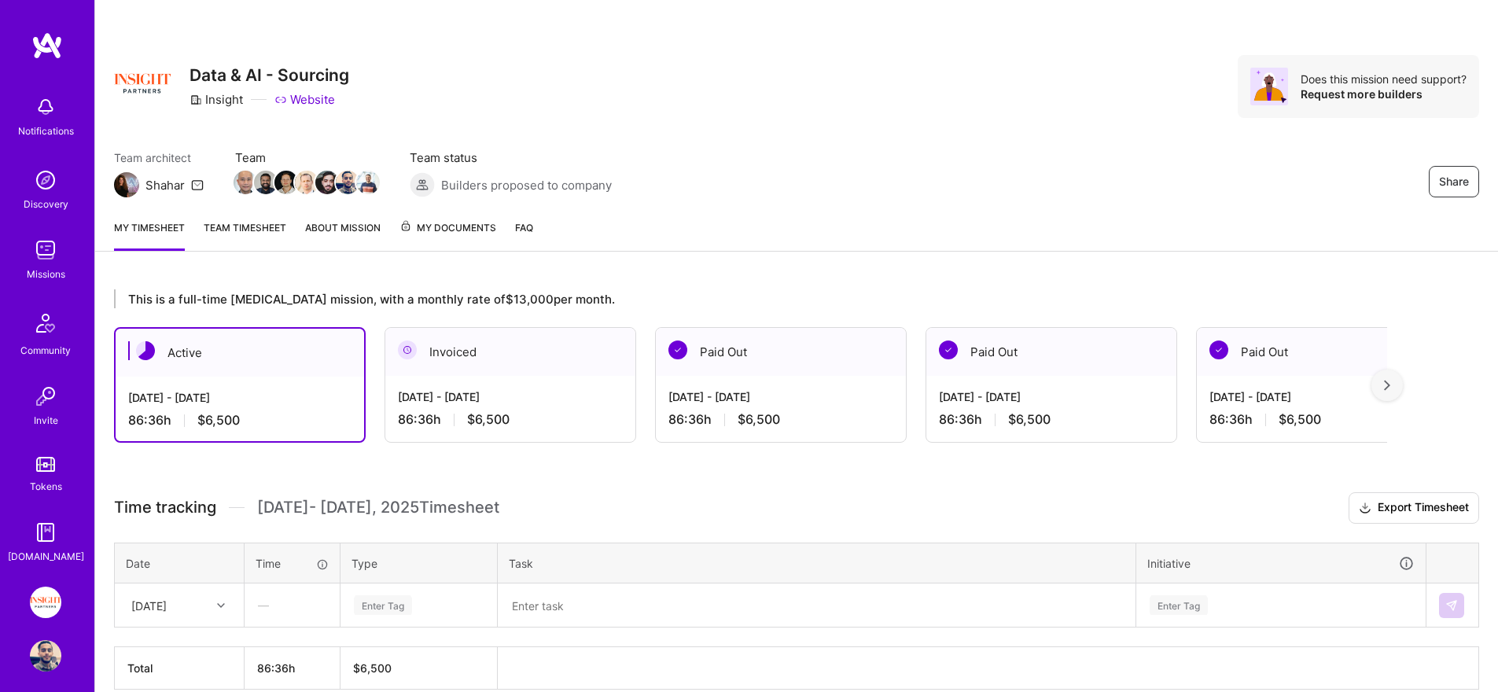  I want to click on div: Initiative, so click(1281, 563).